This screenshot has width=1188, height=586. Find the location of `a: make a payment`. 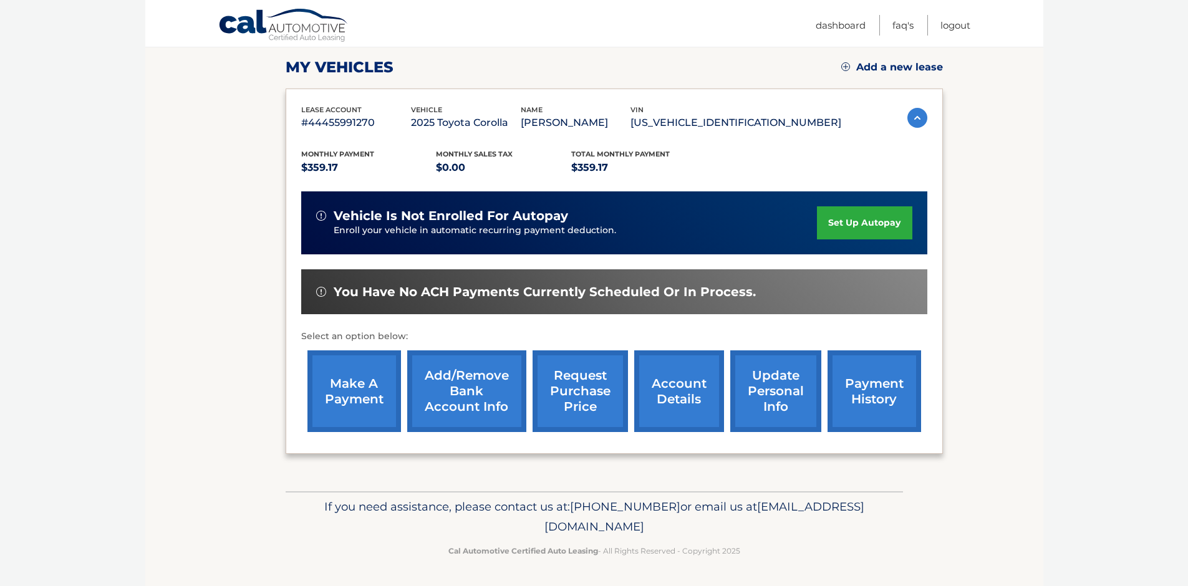

a: make a payment is located at coordinates (354, 391).